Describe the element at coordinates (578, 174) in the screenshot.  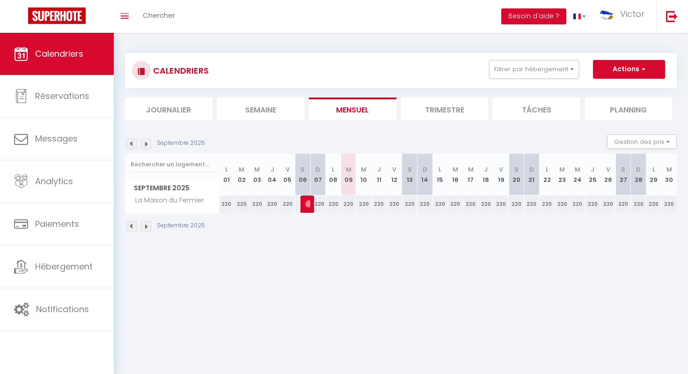
I see `th: 24` at that location.